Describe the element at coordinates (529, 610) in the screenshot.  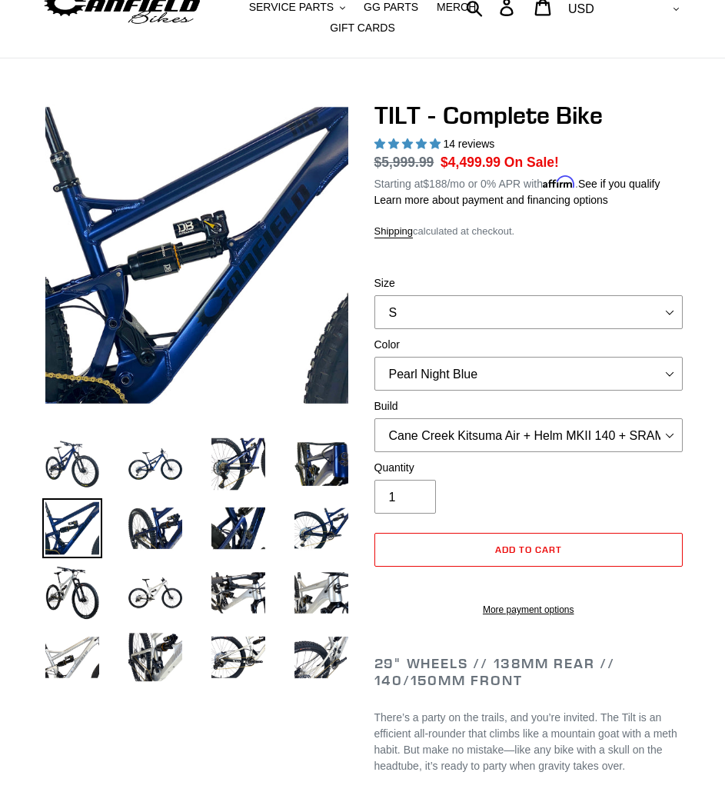
I see `a: More payment options` at that location.